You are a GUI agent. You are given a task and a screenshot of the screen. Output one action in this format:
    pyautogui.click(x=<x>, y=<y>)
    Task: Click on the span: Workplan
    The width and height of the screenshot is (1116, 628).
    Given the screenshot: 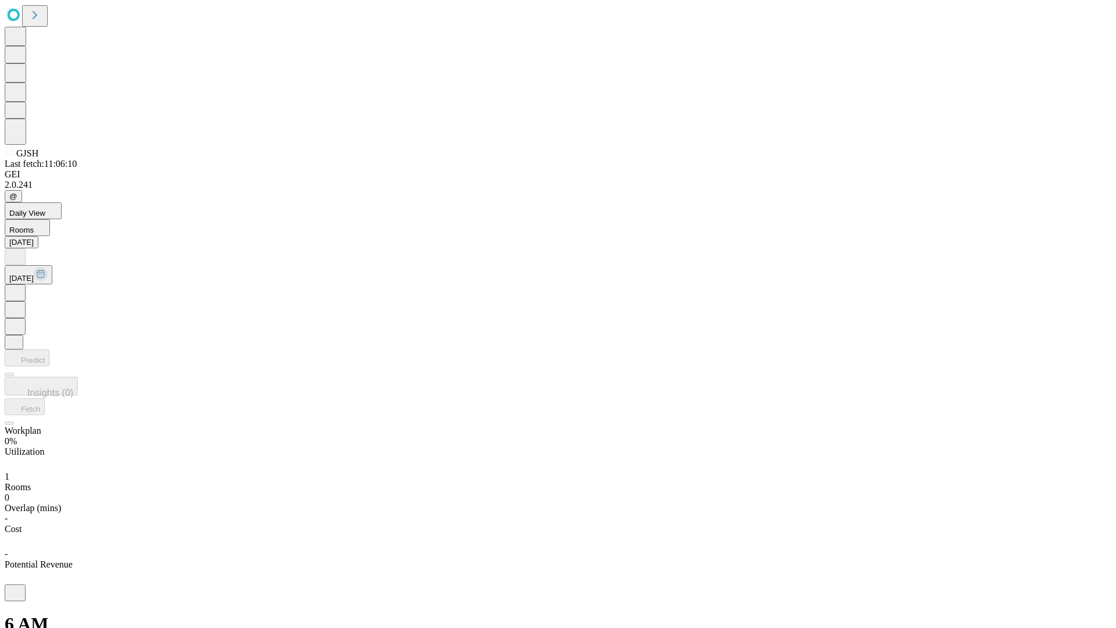 What is the action you would take?
    pyautogui.click(x=23, y=430)
    